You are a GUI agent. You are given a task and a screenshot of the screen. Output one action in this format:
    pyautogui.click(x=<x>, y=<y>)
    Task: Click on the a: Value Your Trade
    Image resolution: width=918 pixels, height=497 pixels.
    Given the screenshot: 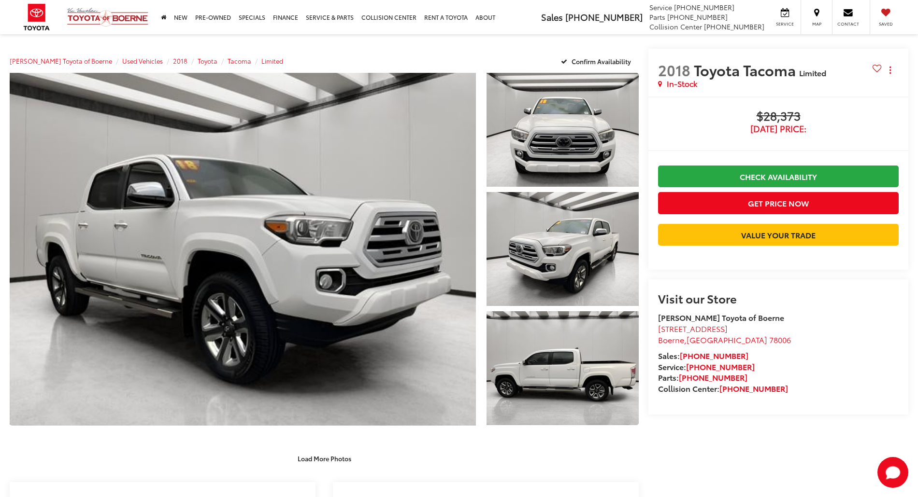 What is the action you would take?
    pyautogui.click(x=778, y=235)
    